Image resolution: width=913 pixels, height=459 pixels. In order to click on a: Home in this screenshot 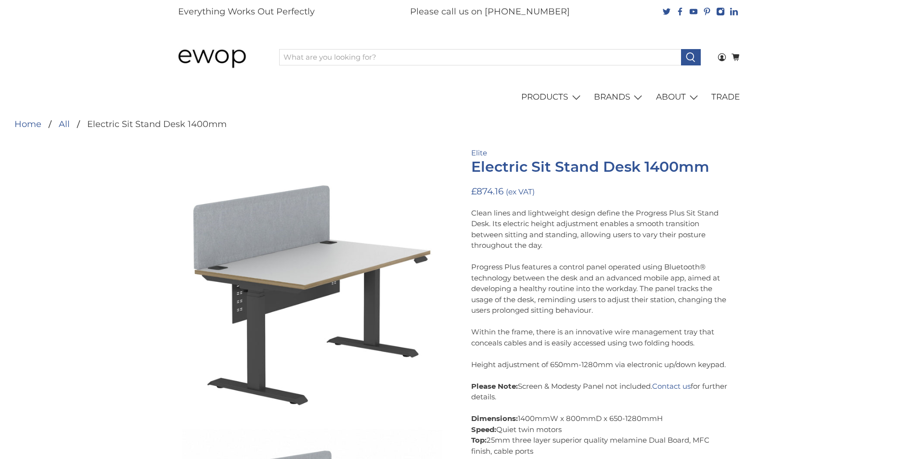, I will do `click(28, 124)`.